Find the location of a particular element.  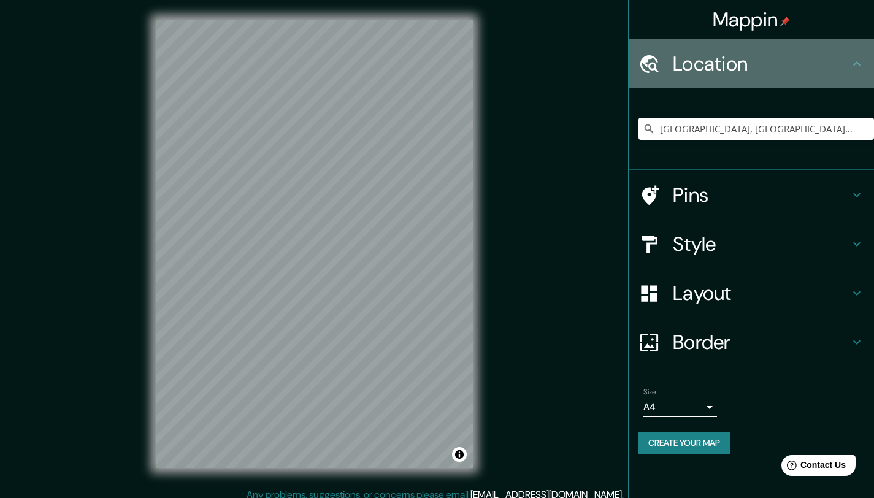

div: Border is located at coordinates (751, 342).